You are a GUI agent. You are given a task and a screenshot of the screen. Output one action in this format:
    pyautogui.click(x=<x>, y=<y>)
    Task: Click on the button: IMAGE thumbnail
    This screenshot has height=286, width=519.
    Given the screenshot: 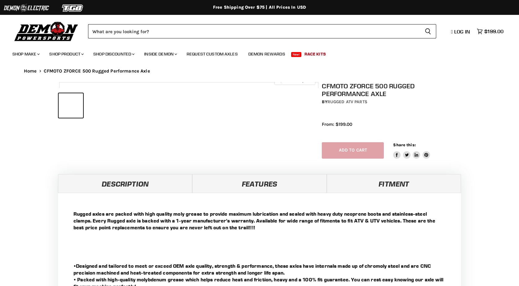 What is the action you would take?
    pyautogui.click(x=71, y=105)
    